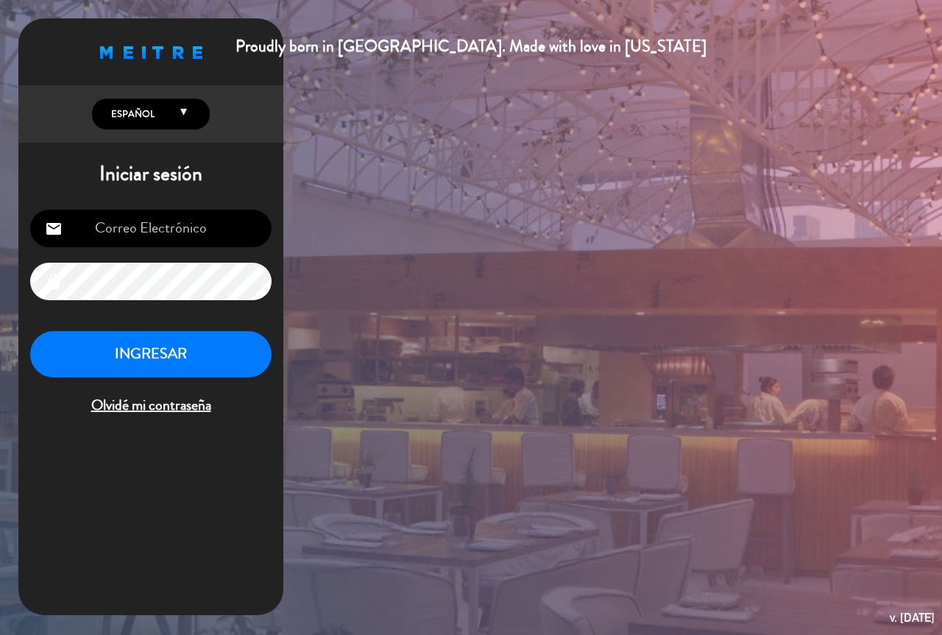 The image size is (942, 635). Describe the element at coordinates (151, 406) in the screenshot. I see `span: Olvidé mi contraseña` at that location.